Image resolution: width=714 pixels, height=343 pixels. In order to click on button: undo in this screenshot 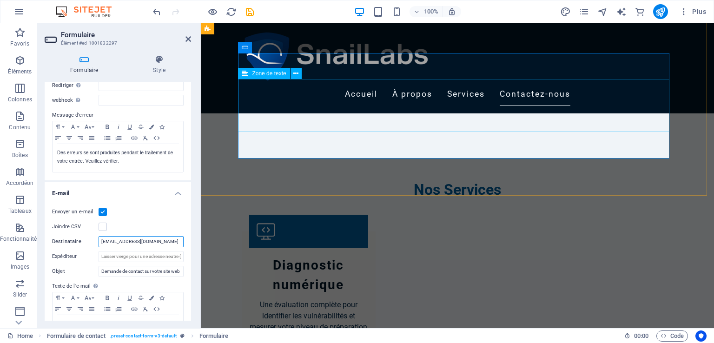, I will do `click(157, 12)`.